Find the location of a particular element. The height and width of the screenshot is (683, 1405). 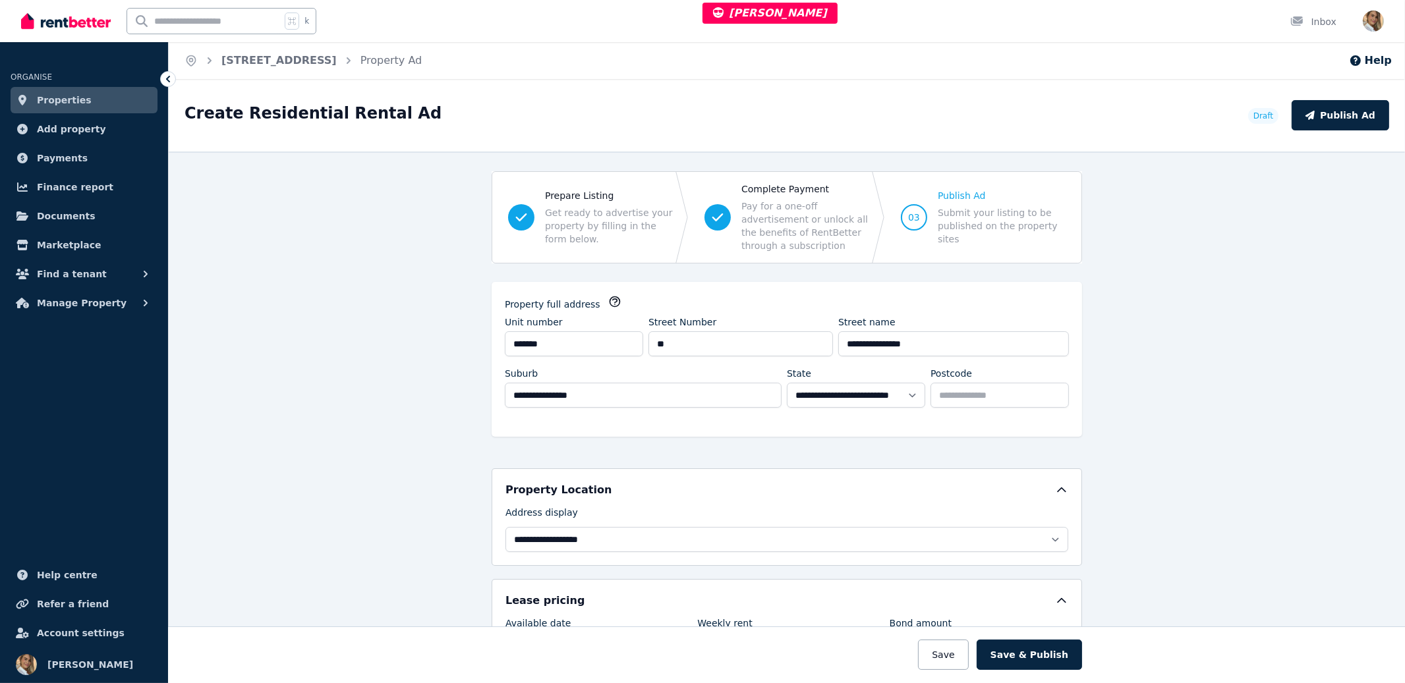

label: Bond amount is located at coordinates (920, 626).